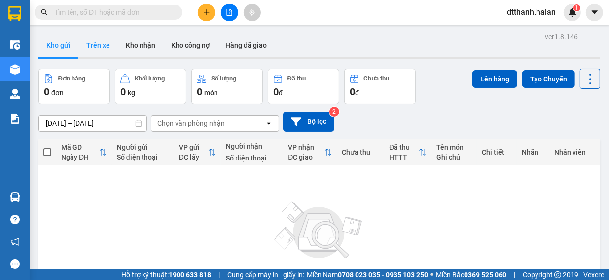 The height and width of the screenshot is (280, 609). I want to click on button: Đã thu0đ, so click(303, 86).